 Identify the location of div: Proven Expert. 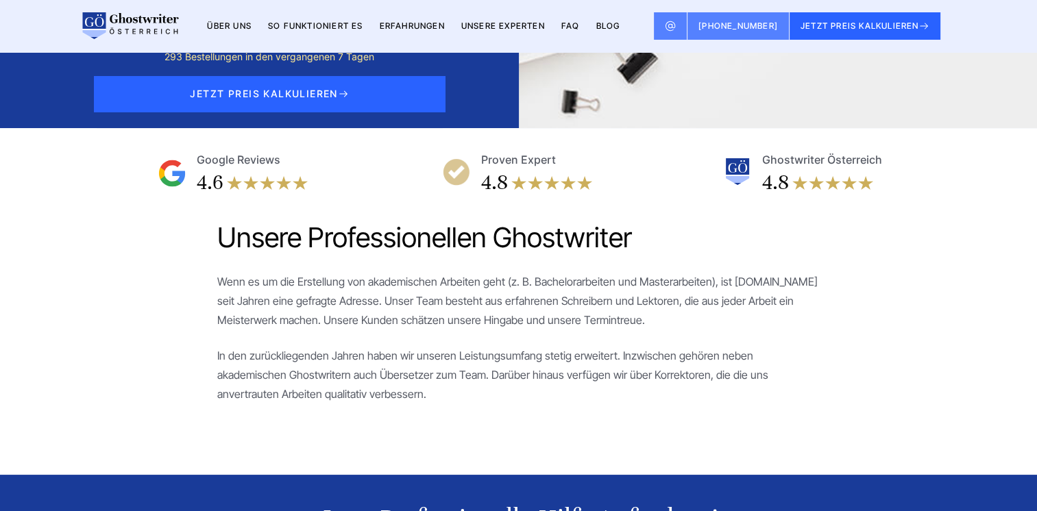
(518, 160).